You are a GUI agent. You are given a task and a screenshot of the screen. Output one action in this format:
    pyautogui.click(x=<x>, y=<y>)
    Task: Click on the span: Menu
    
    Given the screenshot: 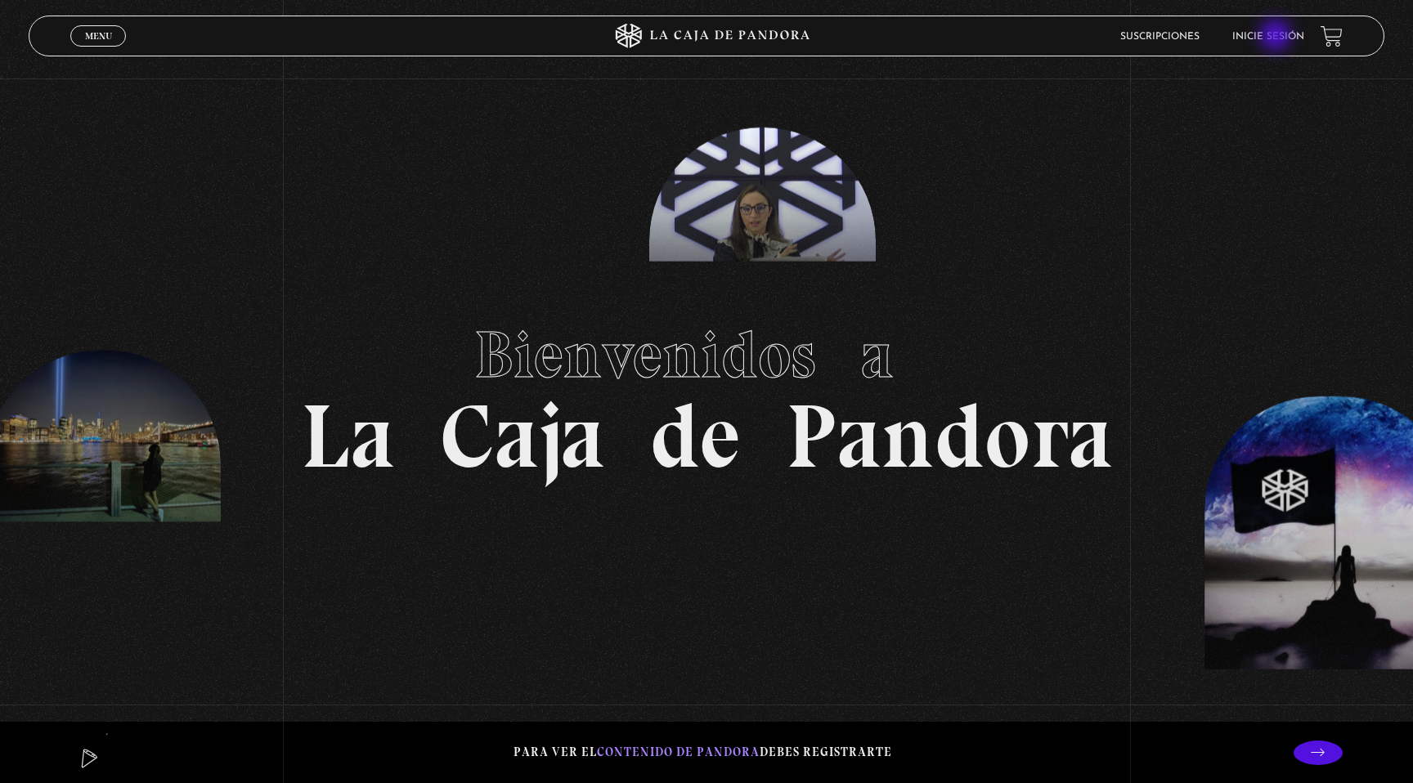 What is the action you would take?
    pyautogui.click(x=98, y=36)
    